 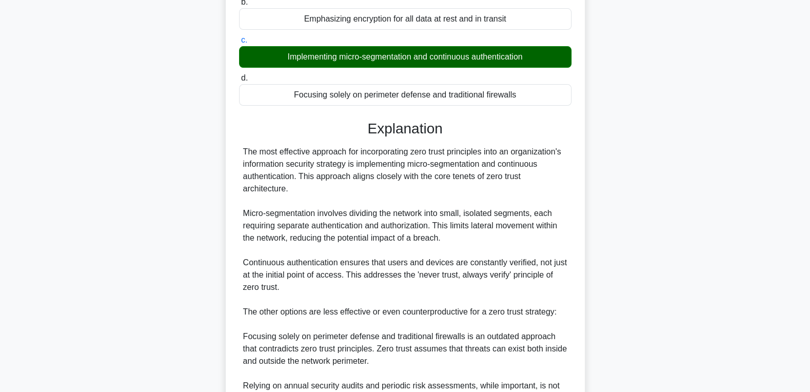 I want to click on h3: Explanation, so click(x=405, y=129).